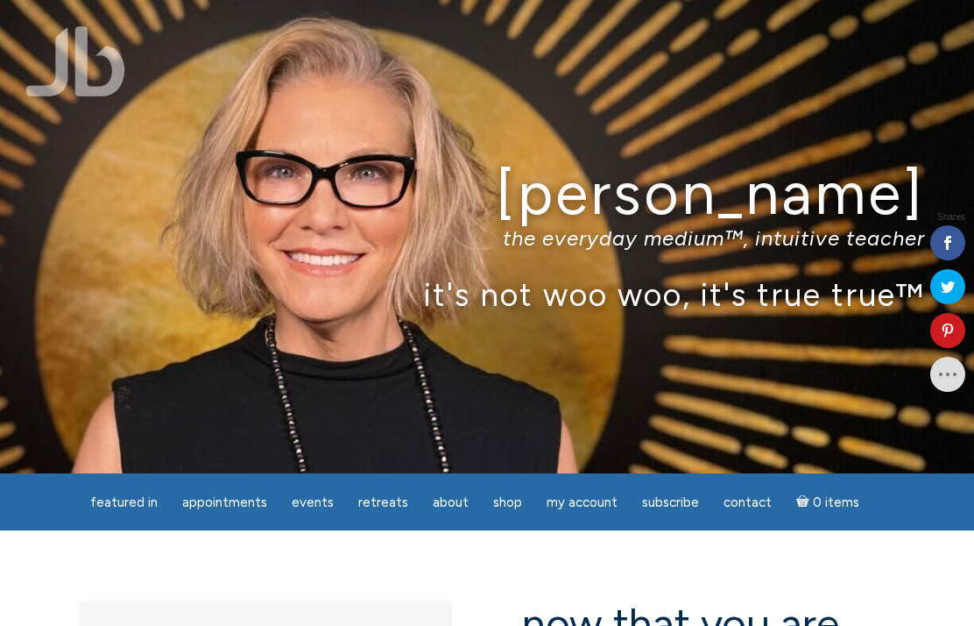 The height and width of the screenshot is (626, 974). I want to click on a: Appointments, so click(224, 502).